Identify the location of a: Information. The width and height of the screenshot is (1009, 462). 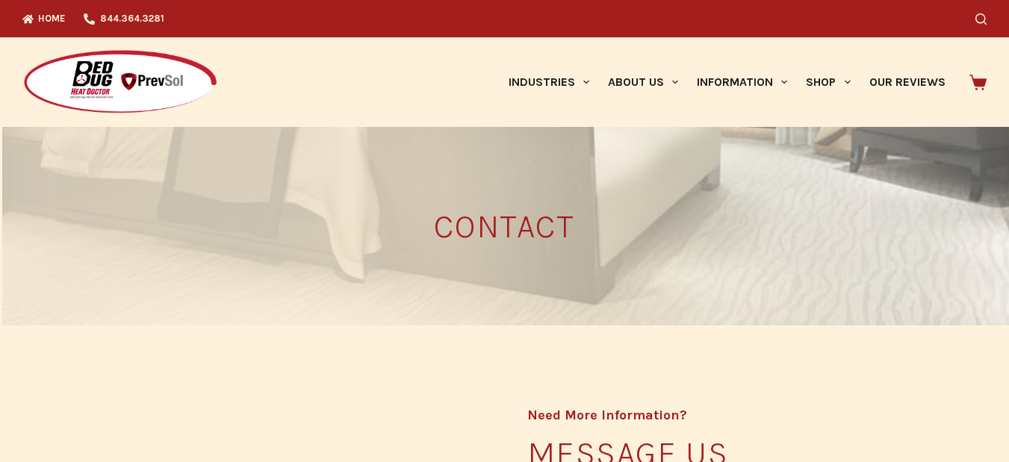
(743, 82).